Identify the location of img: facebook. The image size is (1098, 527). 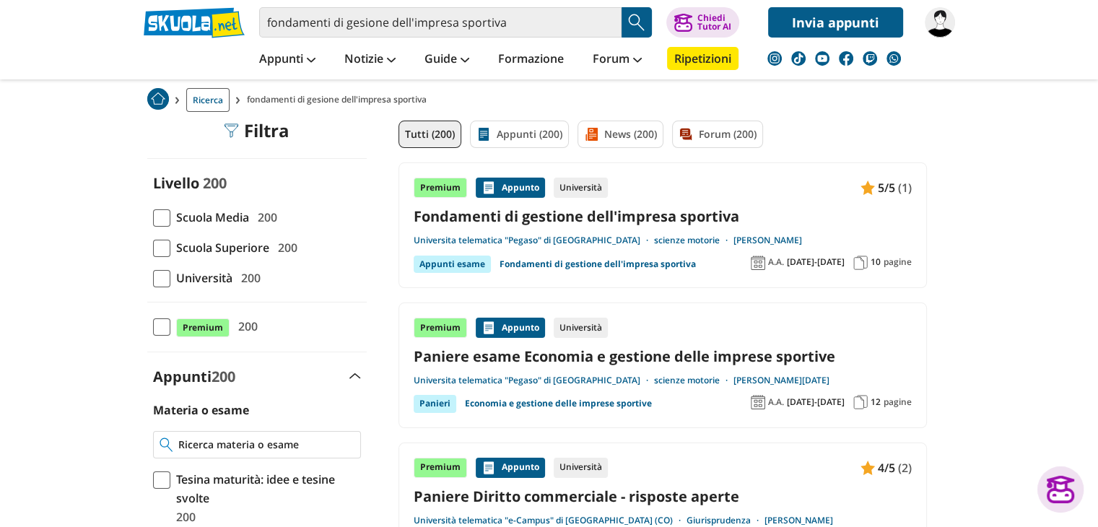
(846, 58).